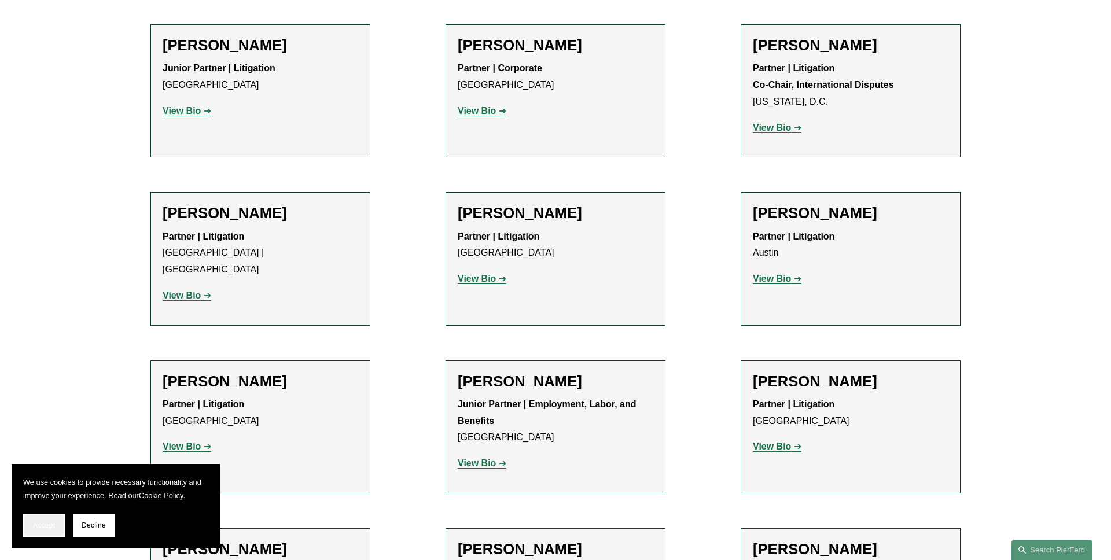 The height and width of the screenshot is (560, 1111). Describe the element at coordinates (1052, 550) in the screenshot. I see `a: Search this site` at that location.